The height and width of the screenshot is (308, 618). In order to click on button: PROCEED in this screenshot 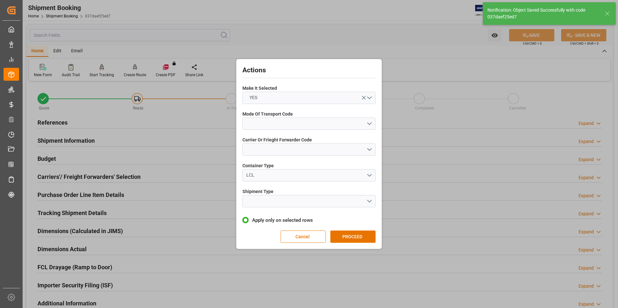, I will do `click(353, 237)`.